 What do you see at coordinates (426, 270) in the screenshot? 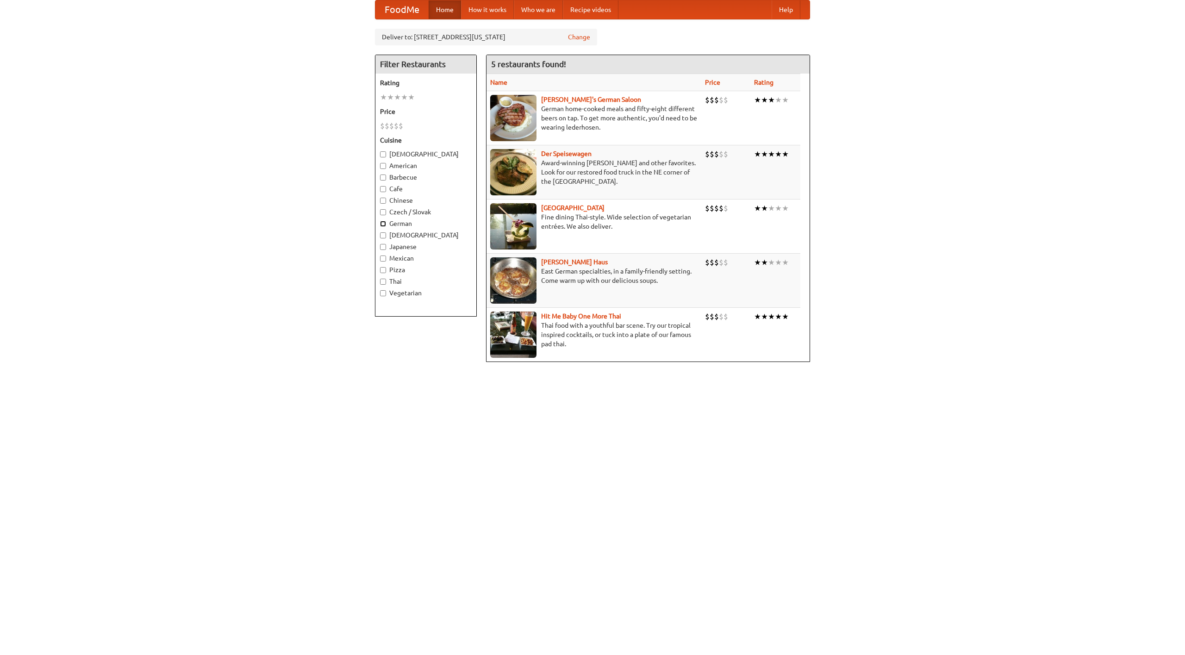
I see `label: Pizza` at bounding box center [426, 270].